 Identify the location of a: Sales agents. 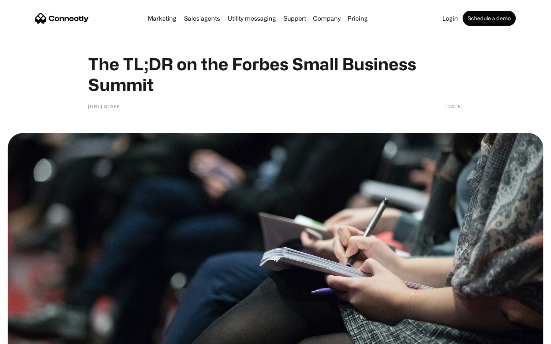
(202, 18).